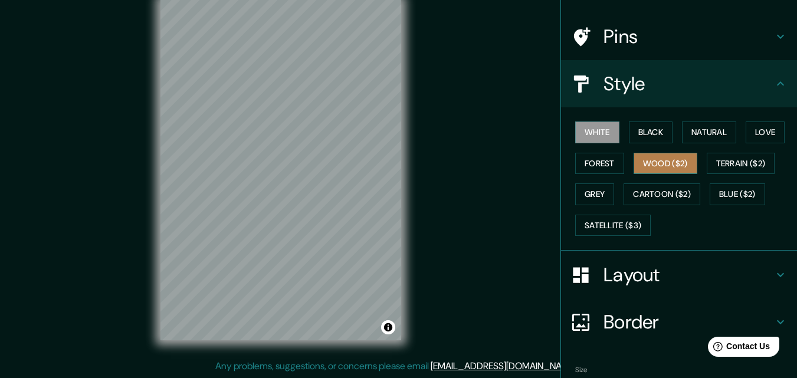  I want to click on h4: Border, so click(688, 322).